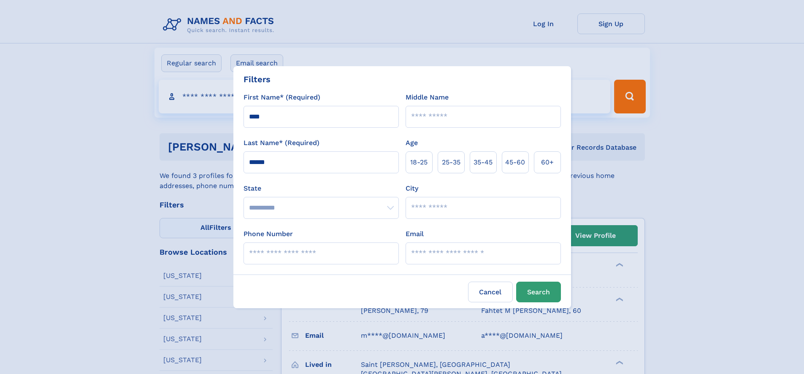  Describe the element at coordinates (539, 292) in the screenshot. I see `button: Search` at that location.